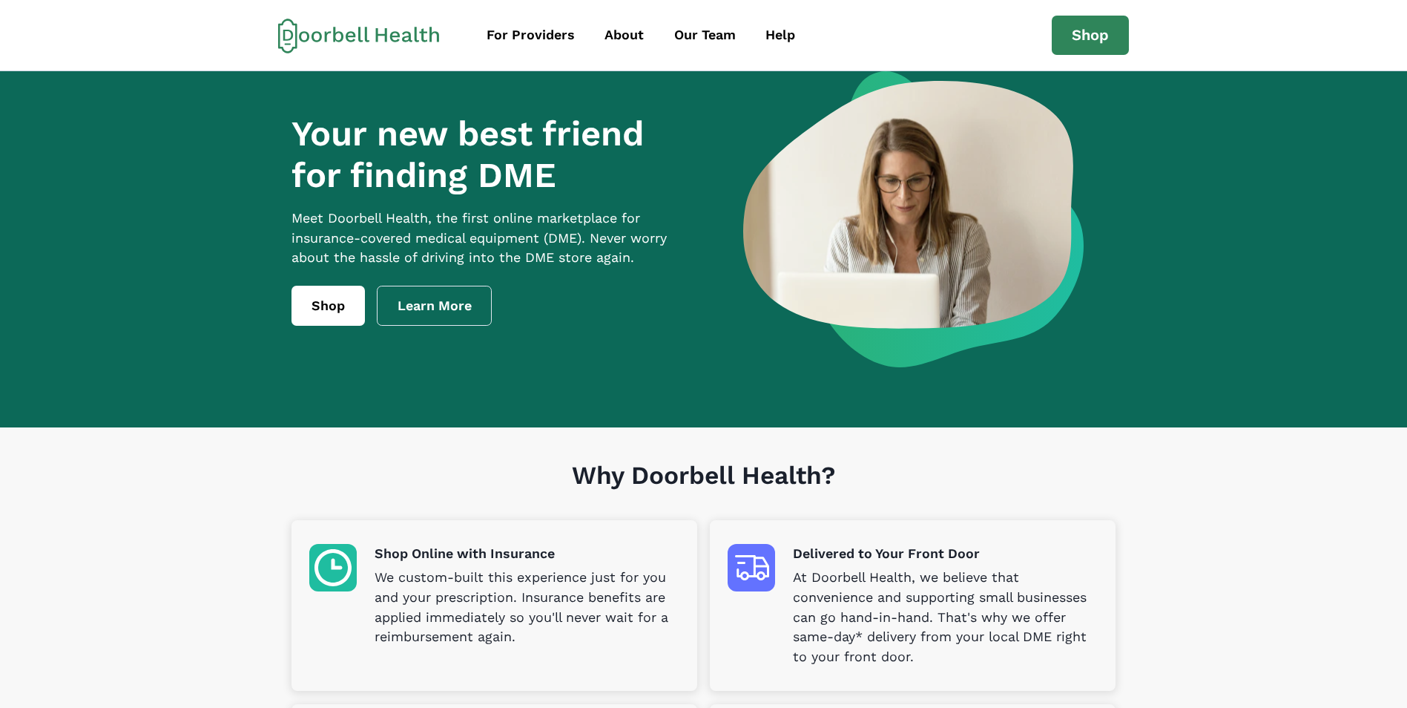 The image size is (1407, 708). What do you see at coordinates (624, 35) in the screenshot?
I see `a: About` at bounding box center [624, 35].